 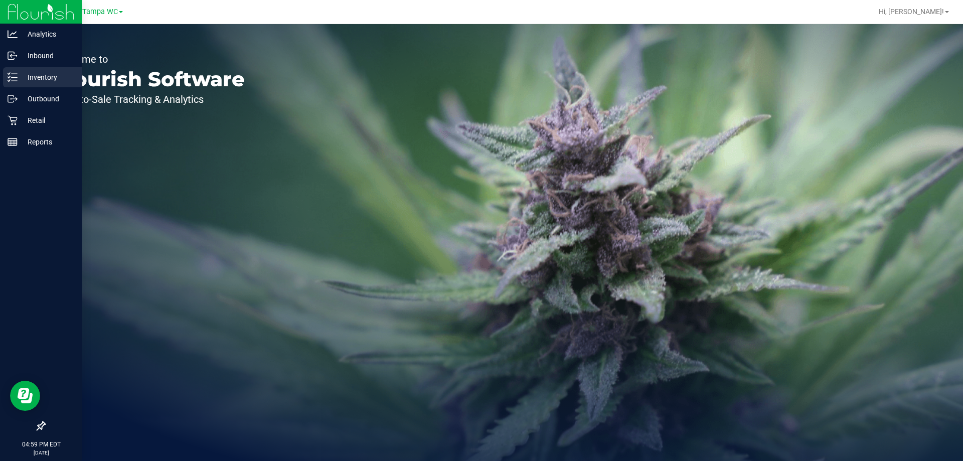 I want to click on p: 04:59 PM EDT, so click(x=41, y=444).